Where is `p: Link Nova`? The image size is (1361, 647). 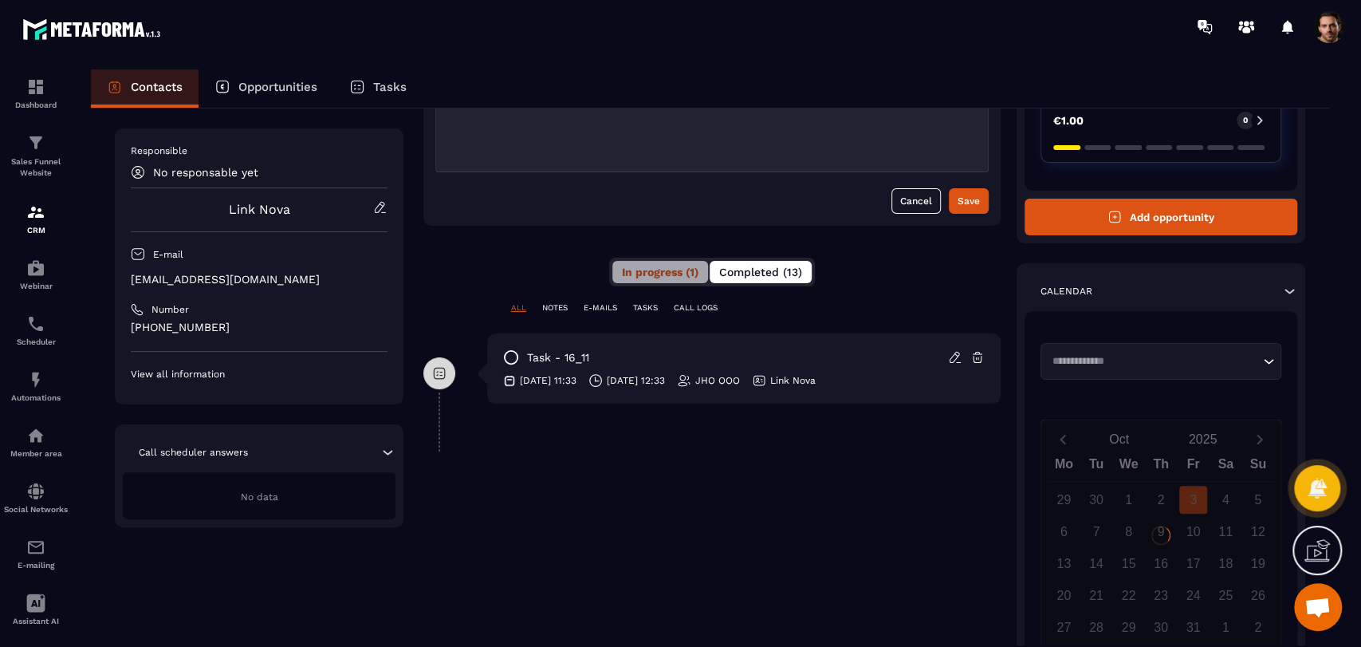
p: Link Nova is located at coordinates (793, 380).